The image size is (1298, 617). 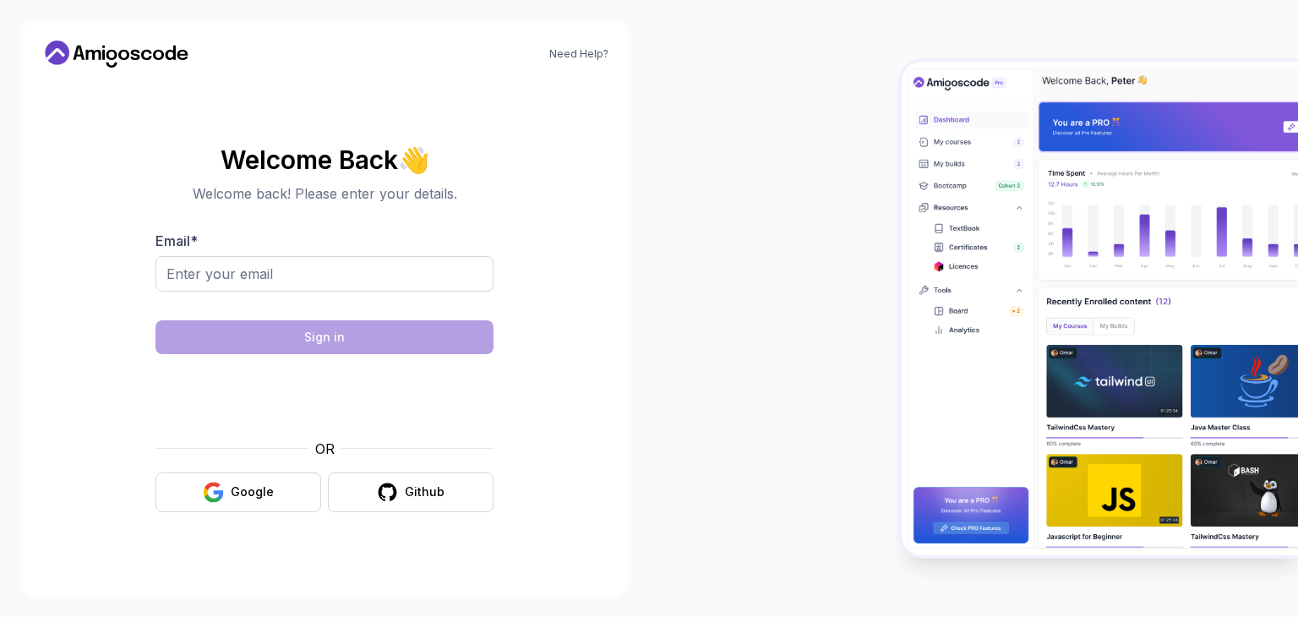 What do you see at coordinates (411, 492) in the screenshot?
I see `button: Github` at bounding box center [411, 492].